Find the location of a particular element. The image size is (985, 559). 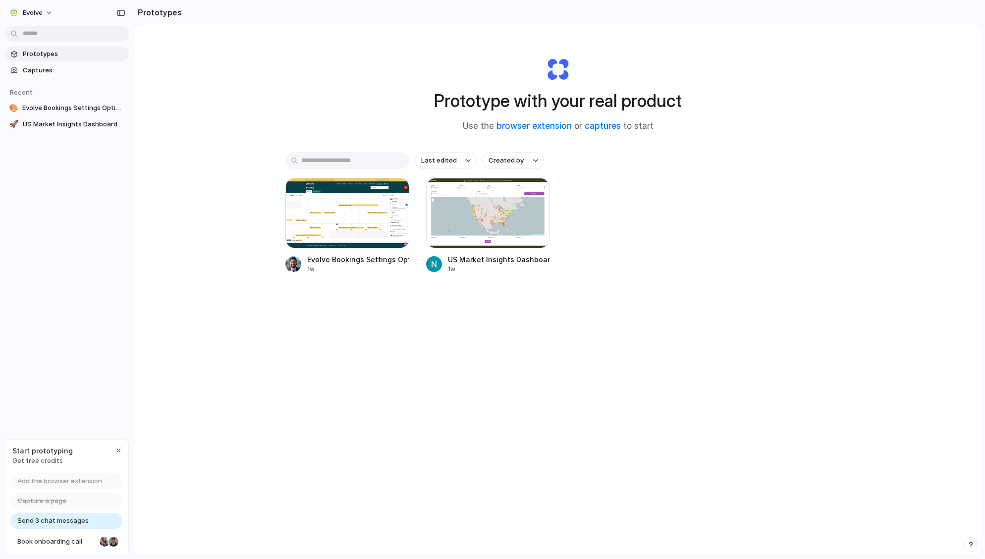

span: Add the browser extension is located at coordinates (59, 481).